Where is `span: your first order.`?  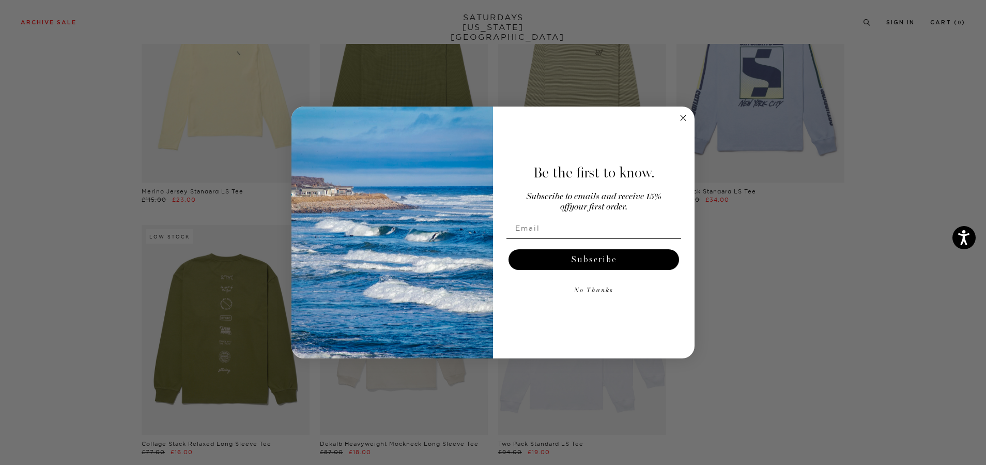
span: your first order. is located at coordinates (598, 207).